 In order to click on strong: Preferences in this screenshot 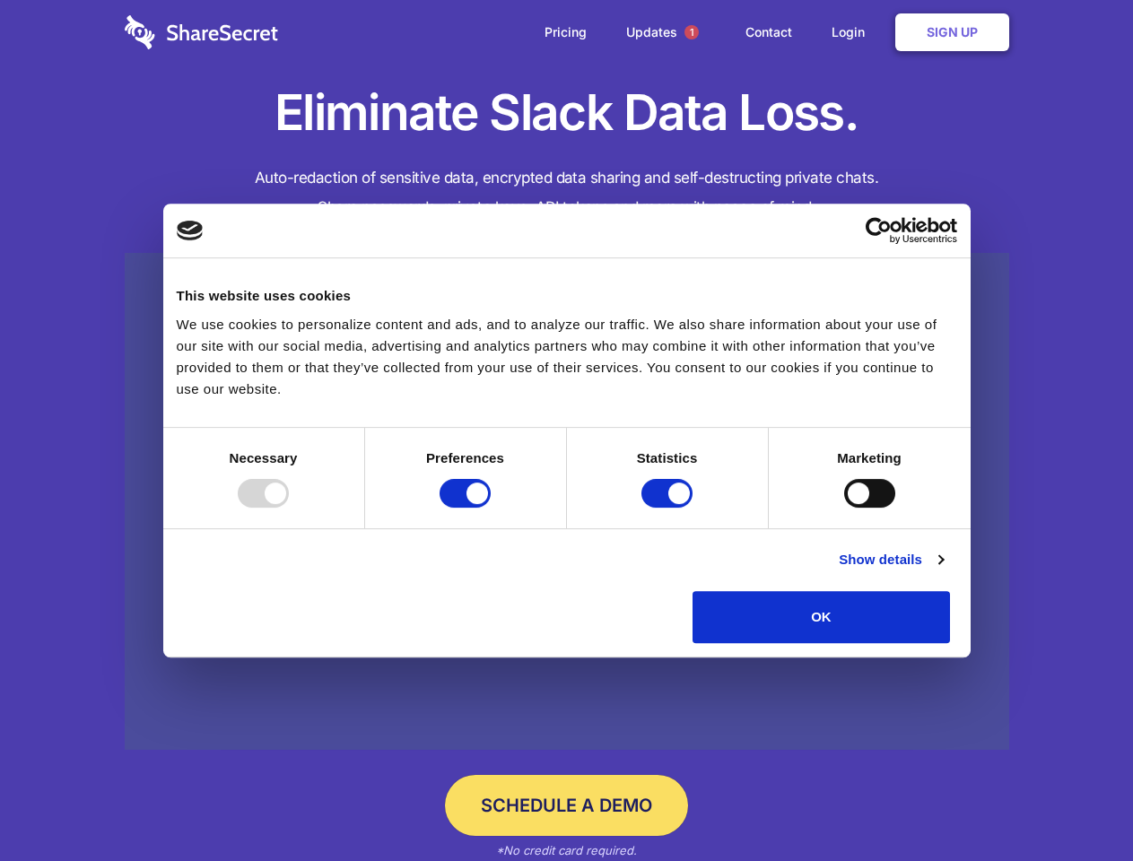, I will do `click(464, 457)`.